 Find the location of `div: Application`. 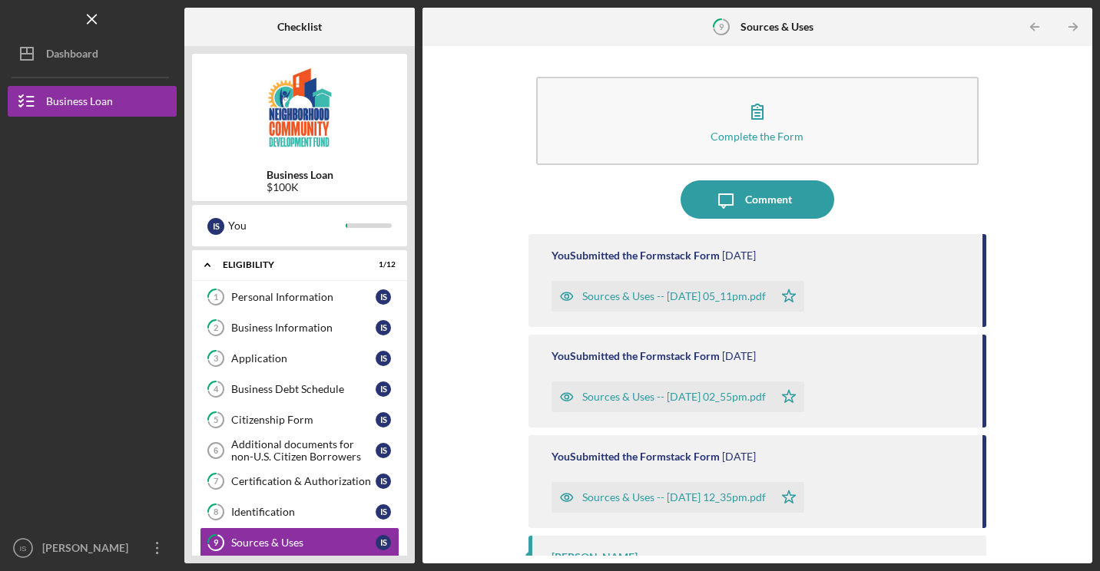

div: Application is located at coordinates (303, 359).